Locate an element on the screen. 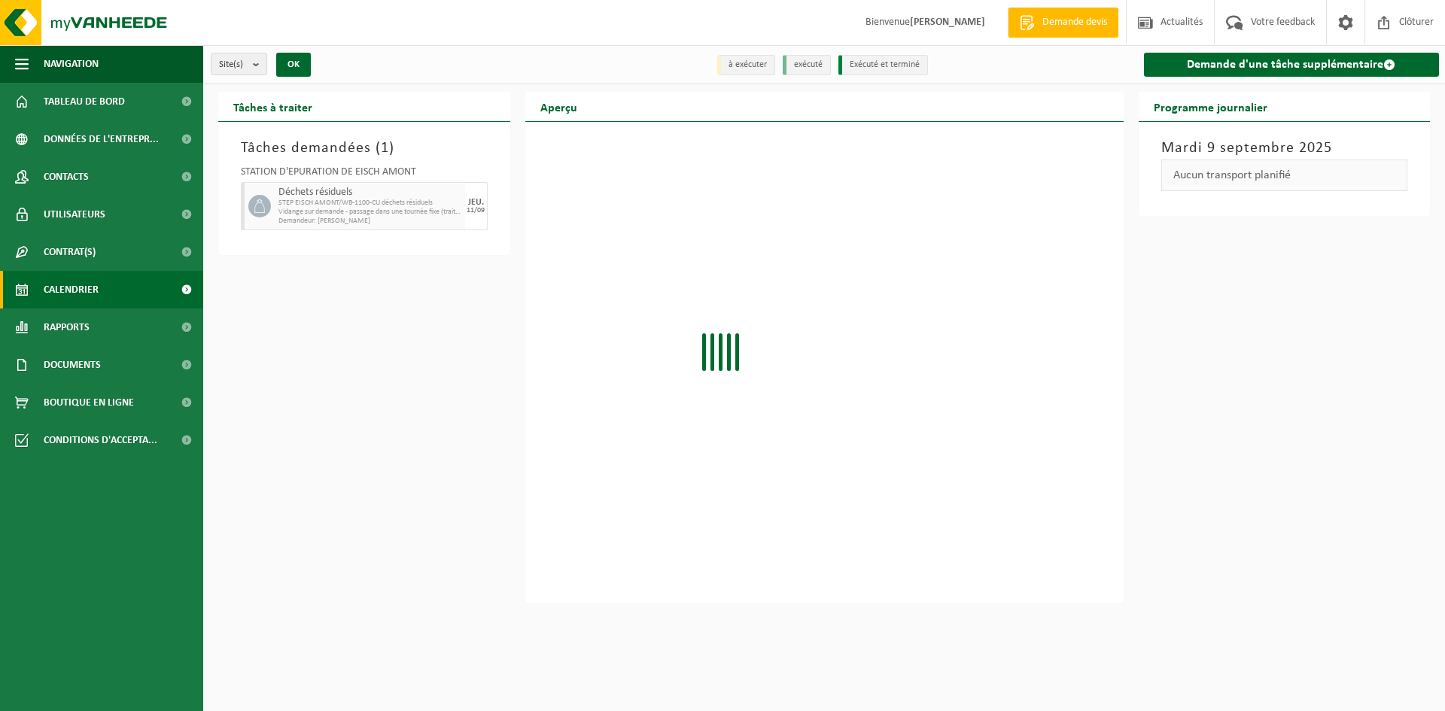 This screenshot has height=711, width=1445. button: OK is located at coordinates (294, 65).